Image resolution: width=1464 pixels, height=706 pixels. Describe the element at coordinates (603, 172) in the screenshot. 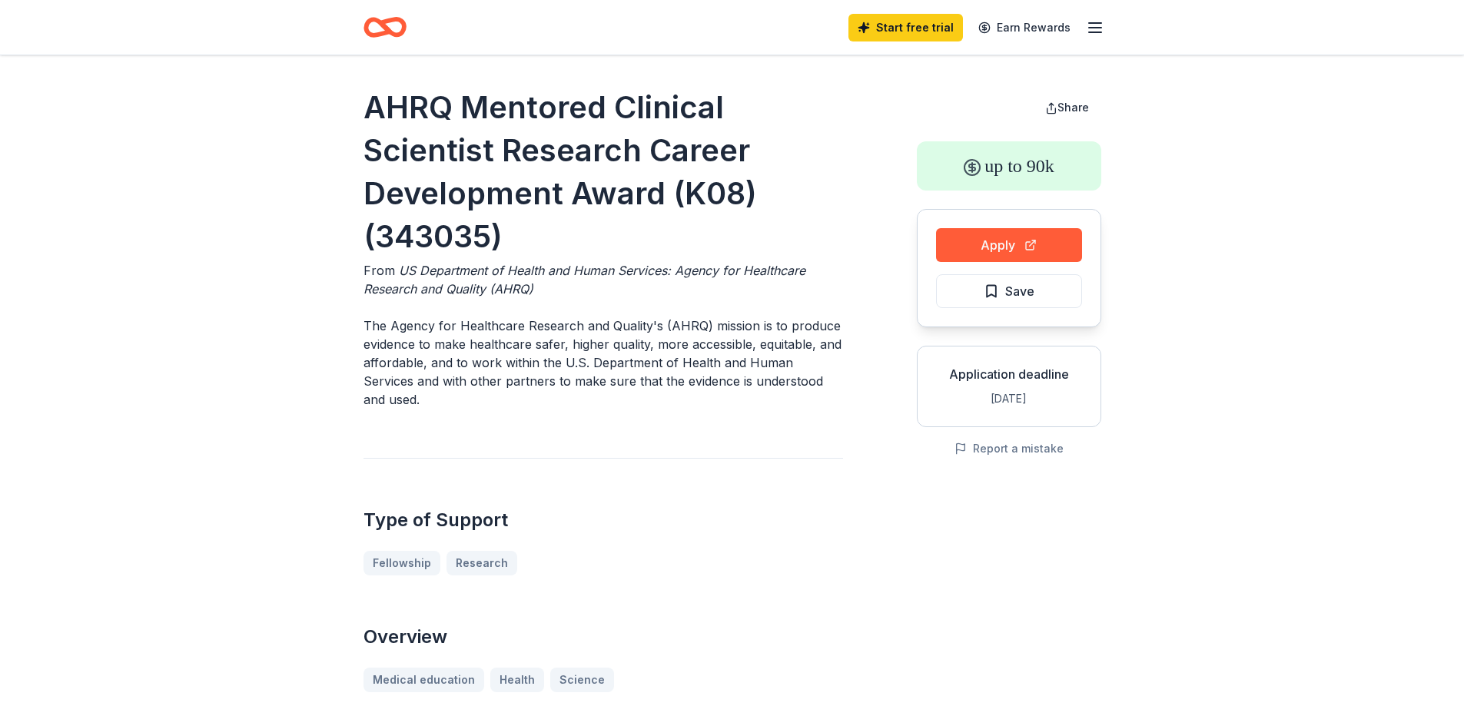

I see `h1: AHRQ Mentored Clinical Scientist Research Career Development Award (K08) (343035)` at that location.